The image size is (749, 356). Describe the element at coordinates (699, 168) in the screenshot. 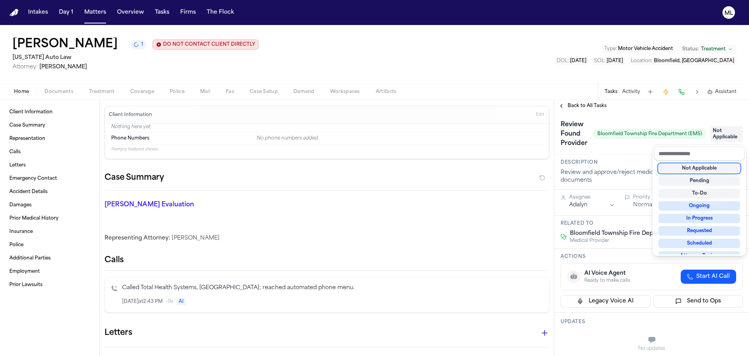

I see `div: Not Applicable` at that location.